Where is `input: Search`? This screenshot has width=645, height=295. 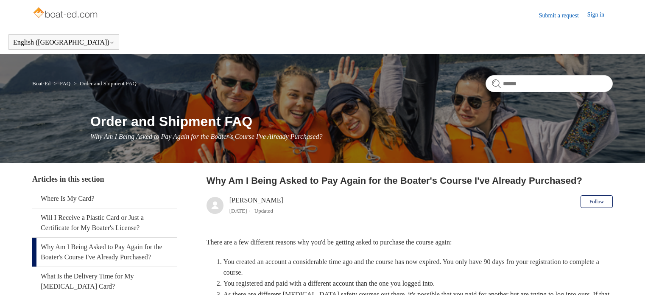
input: Search is located at coordinates (549, 84).